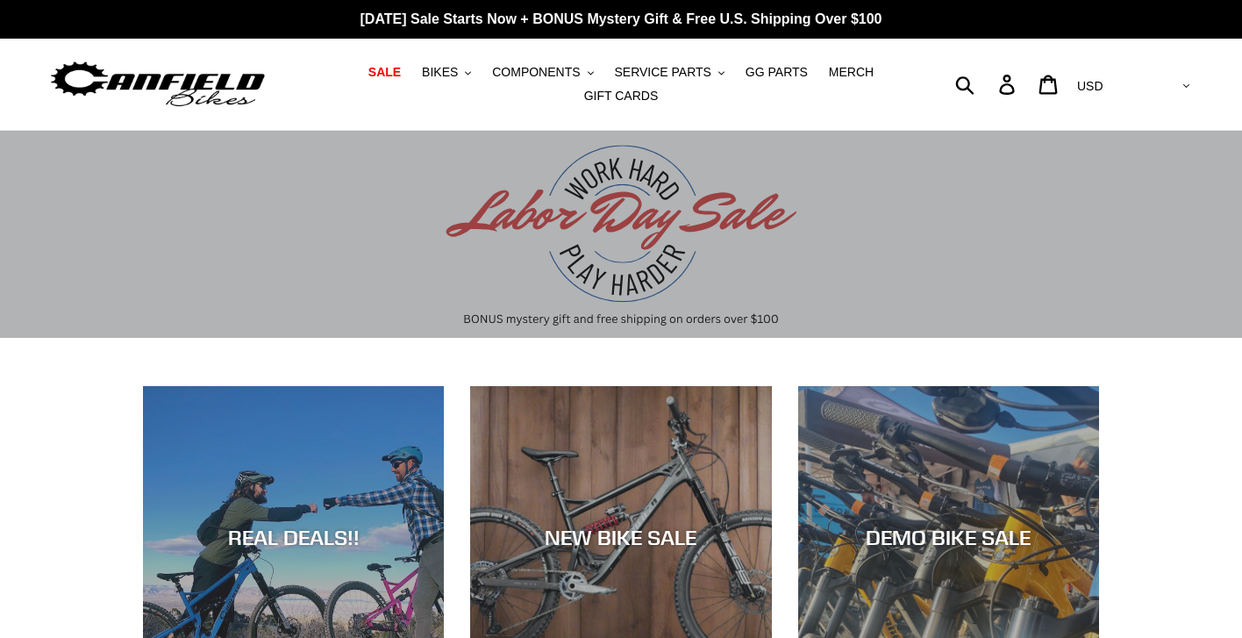 The image size is (1242, 638). What do you see at coordinates (536, 72) in the screenshot?
I see `span: COMPONENTS` at bounding box center [536, 72].